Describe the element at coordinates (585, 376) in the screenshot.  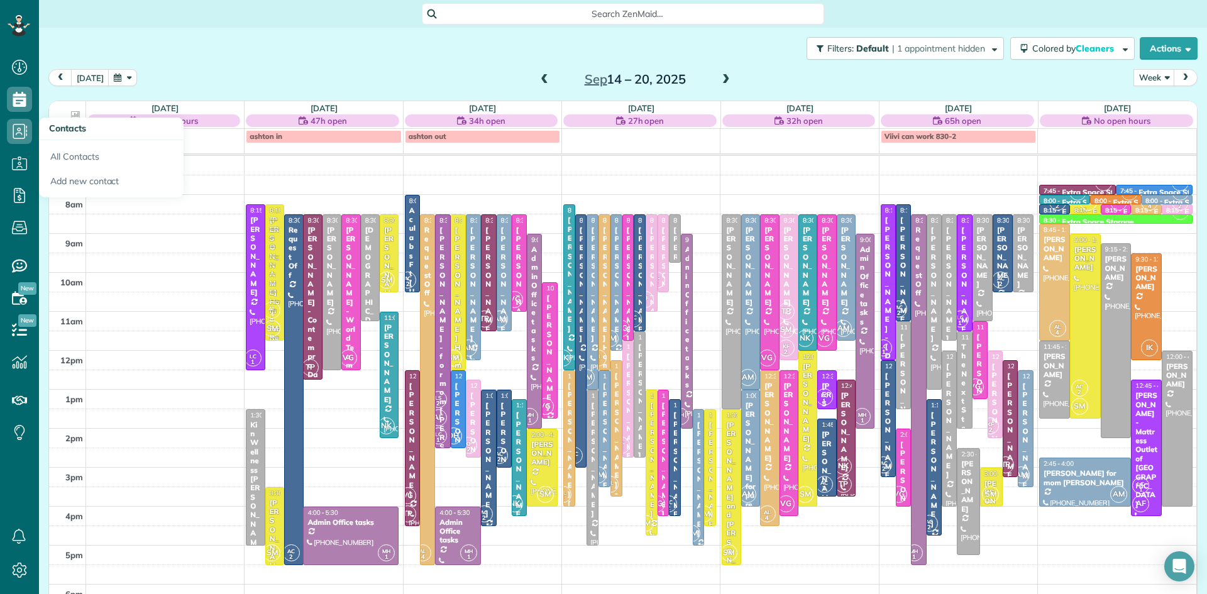
I see `span: 12:30 - 4:00` at that location.